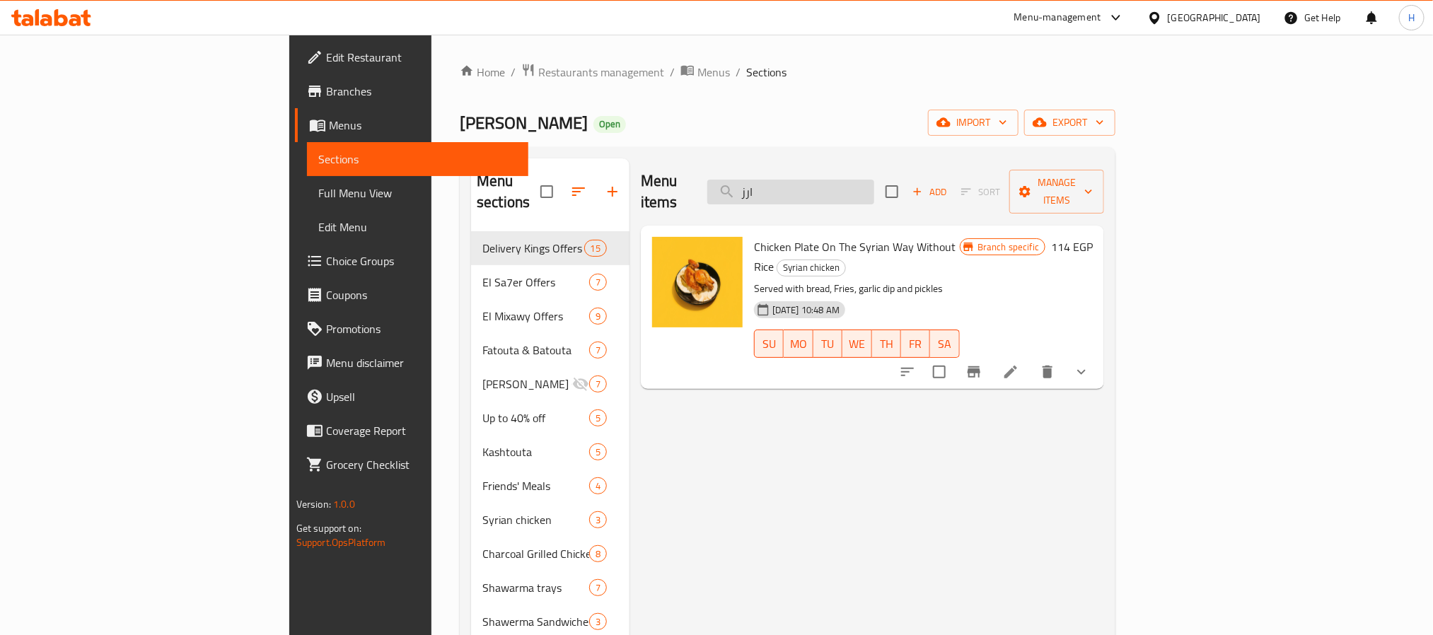  What do you see at coordinates (313, 504) in the screenshot?
I see `span: Version:` at bounding box center [313, 504].